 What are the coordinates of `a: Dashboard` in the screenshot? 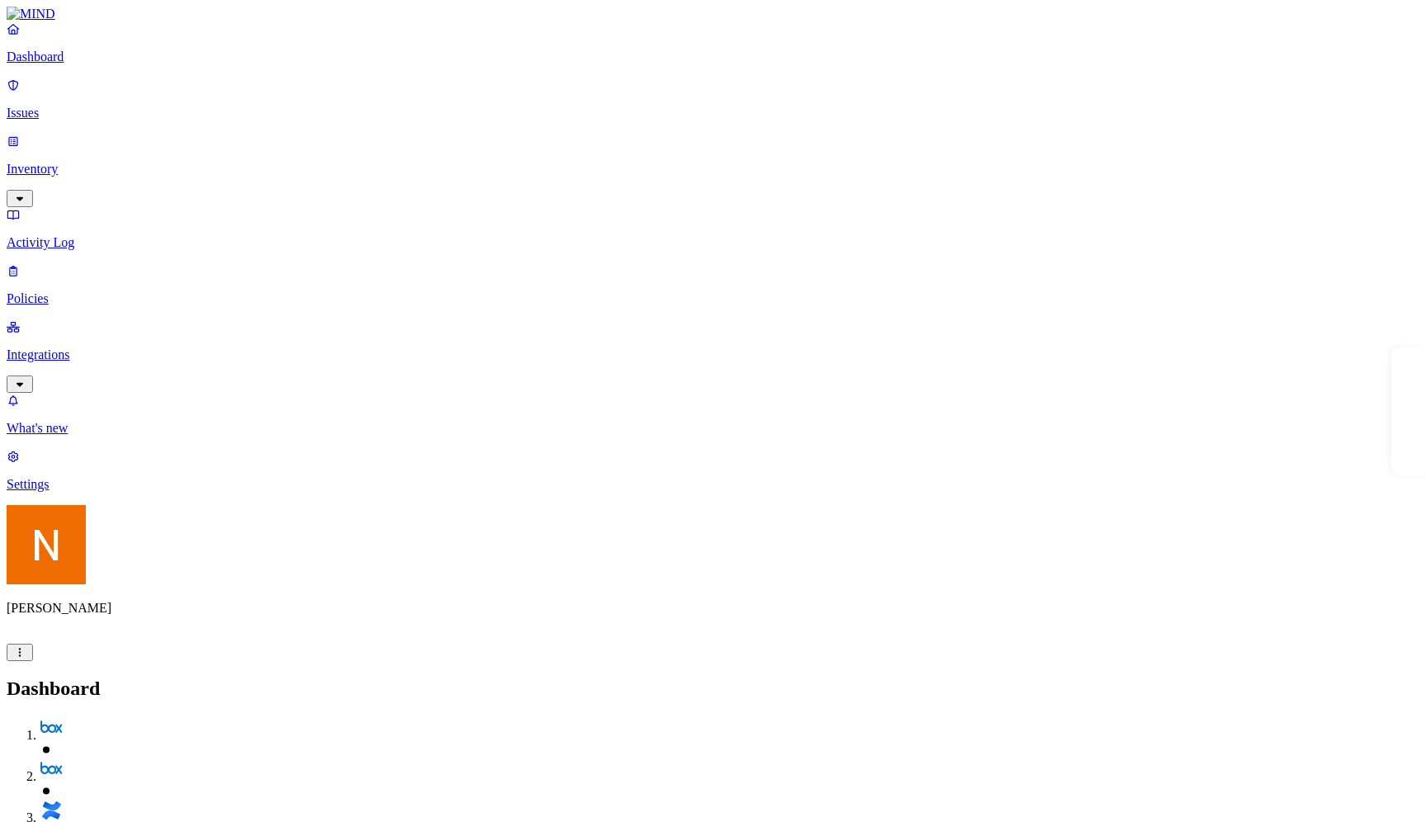 It's located at (713, 43).